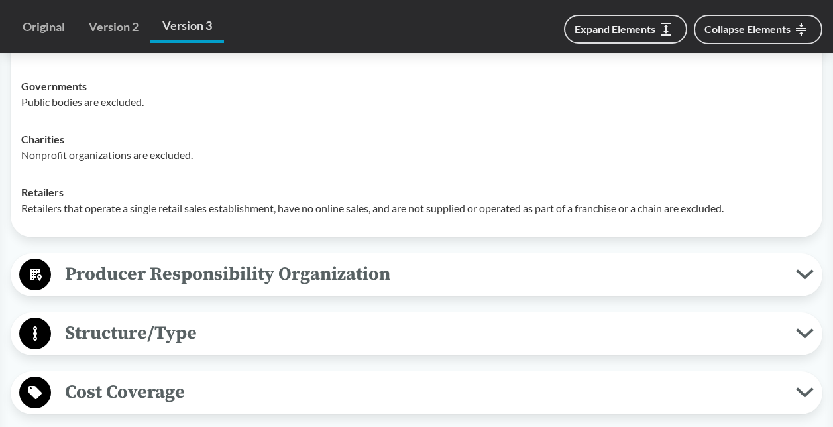  What do you see at coordinates (416, 274) in the screenshot?
I see `button: Producer Responsibility Organization` at bounding box center [416, 274].